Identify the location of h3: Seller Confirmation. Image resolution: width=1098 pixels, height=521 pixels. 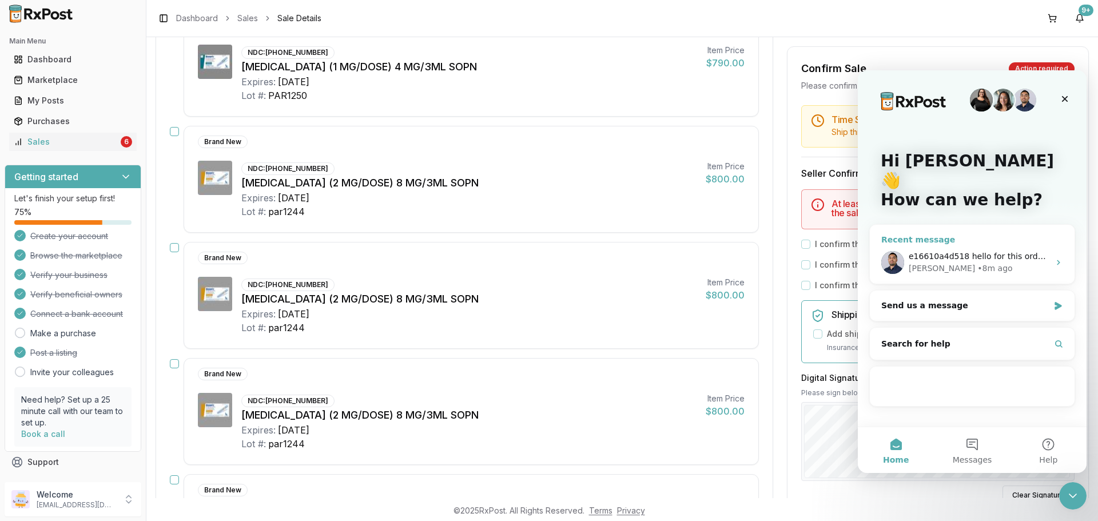
(938, 173).